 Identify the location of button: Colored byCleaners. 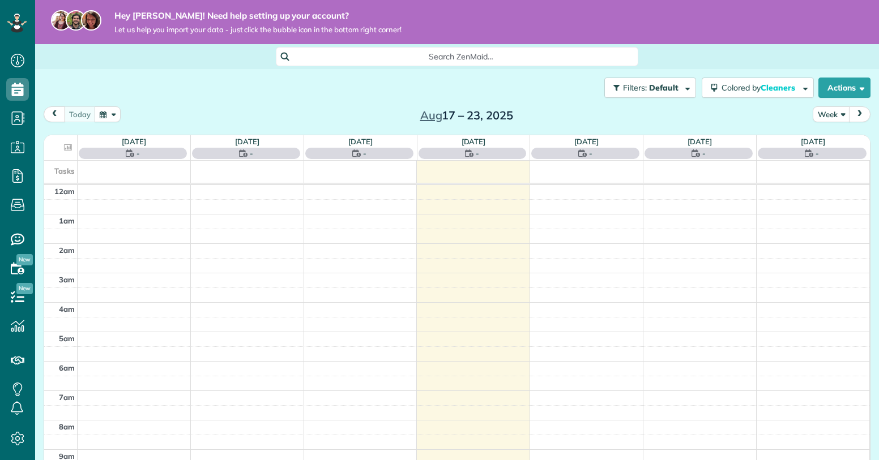
(758, 88).